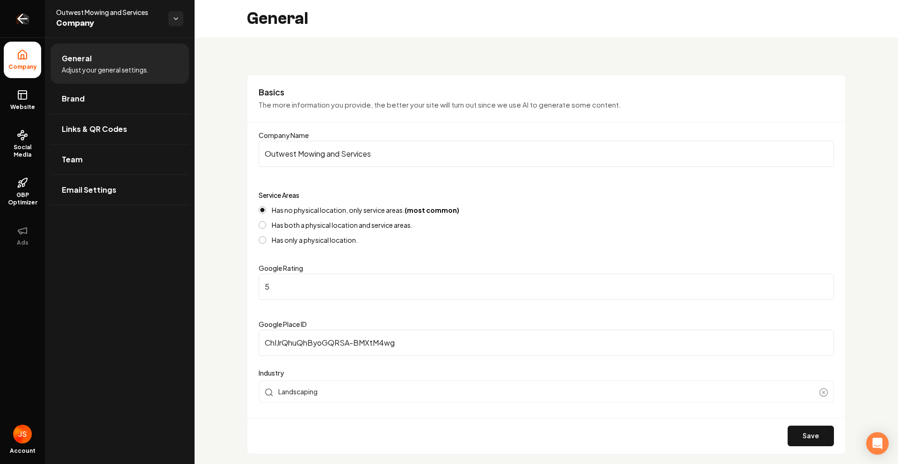 This screenshot has height=464, width=898. Describe the element at coordinates (22, 107) in the screenshot. I see `span: Website` at that location.